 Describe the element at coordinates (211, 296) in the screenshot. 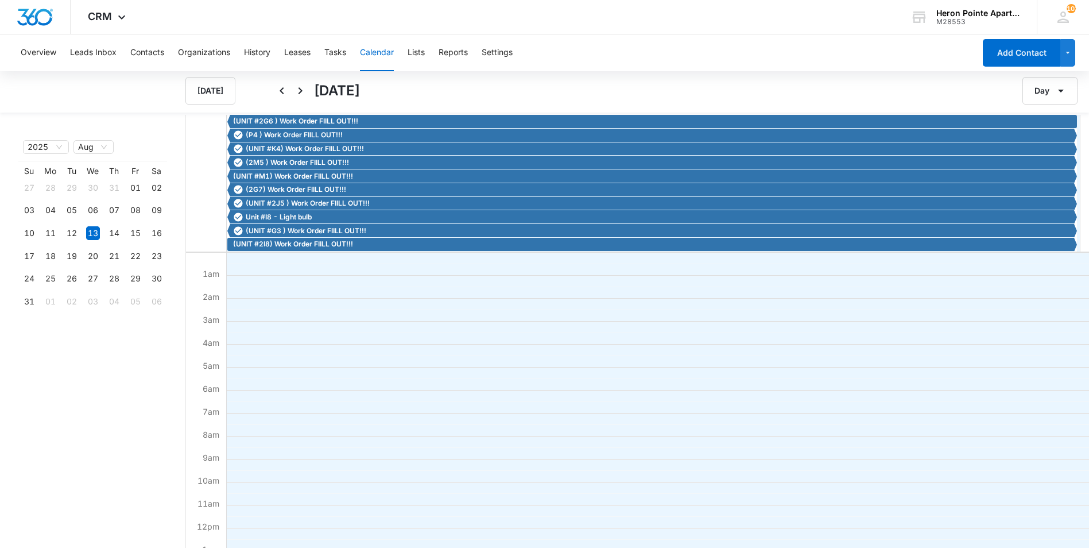

I see `span: 2am` at that location.